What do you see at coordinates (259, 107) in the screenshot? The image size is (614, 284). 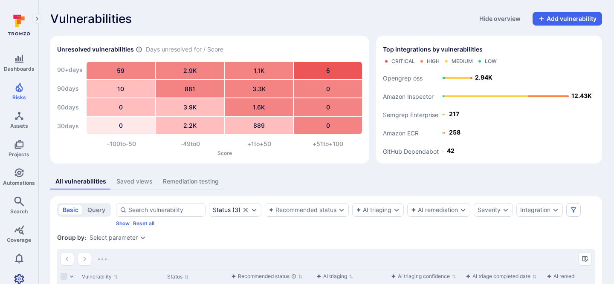 I see `div: 1.6K` at bounding box center [259, 107].